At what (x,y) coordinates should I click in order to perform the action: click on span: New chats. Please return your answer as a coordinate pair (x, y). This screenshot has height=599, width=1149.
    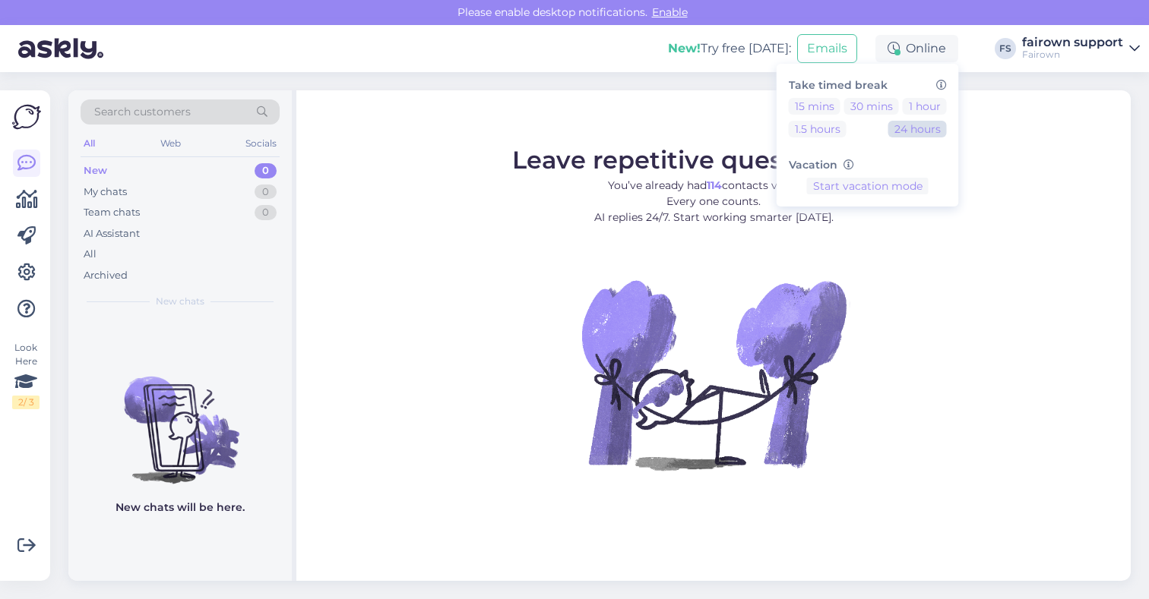
    Looking at the image, I should click on (180, 302).